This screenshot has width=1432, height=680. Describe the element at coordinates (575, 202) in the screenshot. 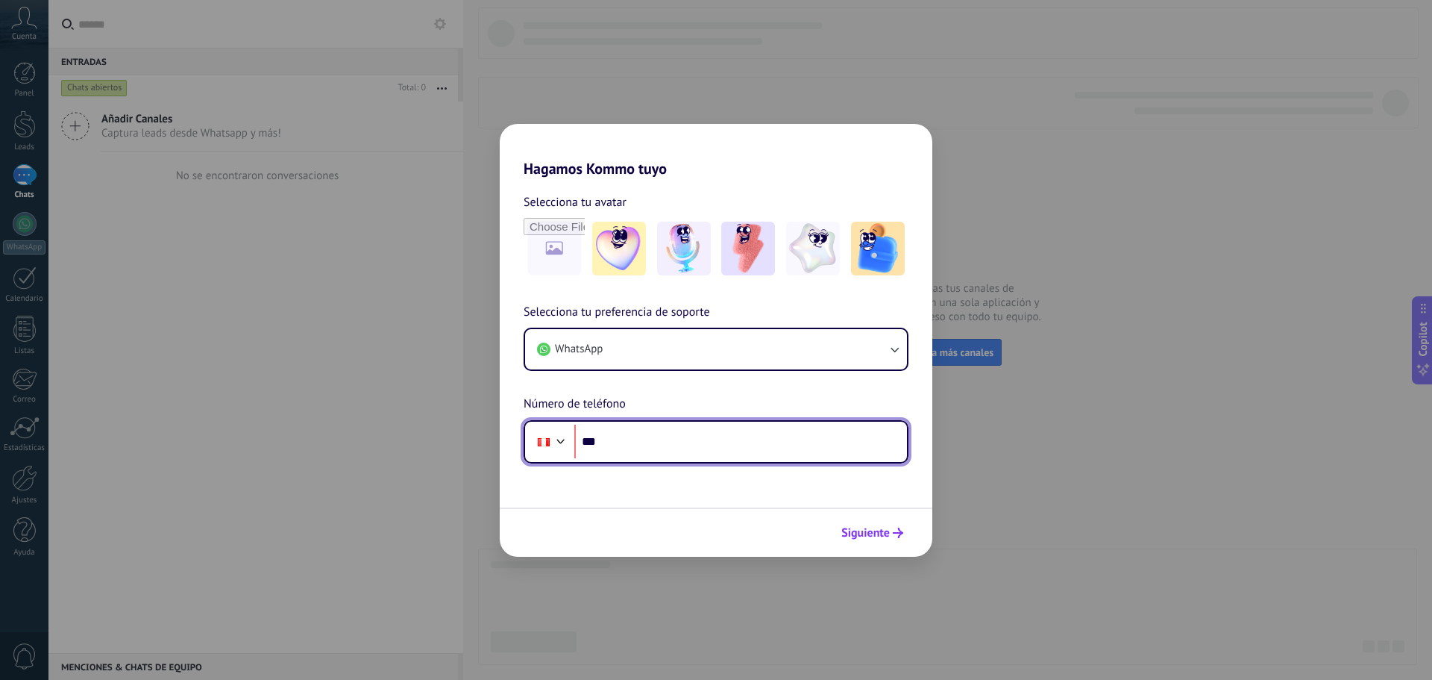

I see `span: Selecciona tu avatar` at that location.